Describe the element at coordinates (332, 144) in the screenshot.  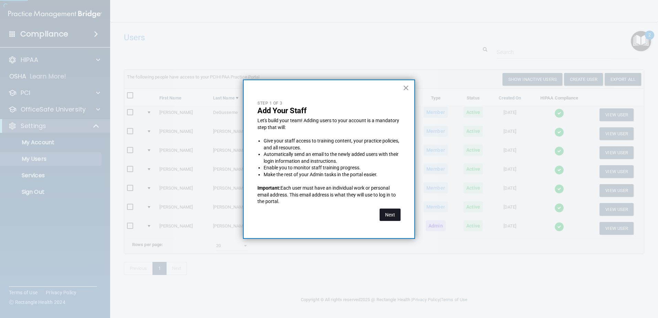
I see `li: Give your staff access to training content, your practice policies, and all resources.` at that location.